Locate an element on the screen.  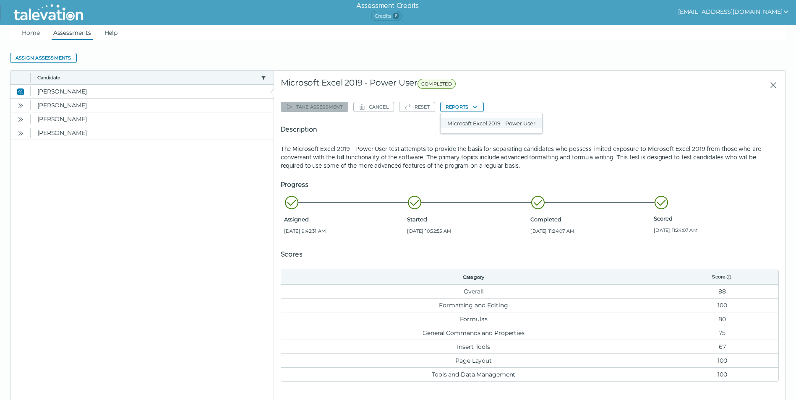
th: Score is located at coordinates (722, 277).